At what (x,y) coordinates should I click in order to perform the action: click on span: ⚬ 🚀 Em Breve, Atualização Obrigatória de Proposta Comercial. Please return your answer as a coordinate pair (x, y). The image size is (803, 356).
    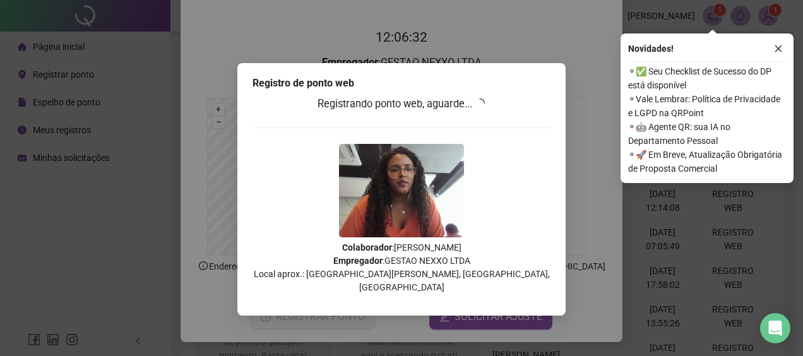
    Looking at the image, I should click on (707, 162).